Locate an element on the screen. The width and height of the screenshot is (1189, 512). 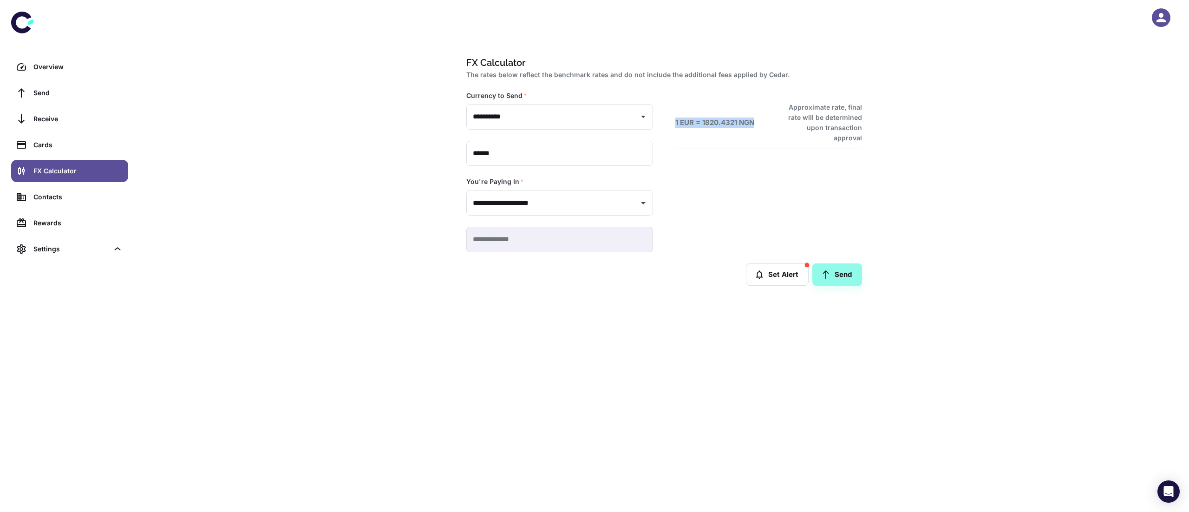
div: FX Calculator is located at coordinates (78, 171).